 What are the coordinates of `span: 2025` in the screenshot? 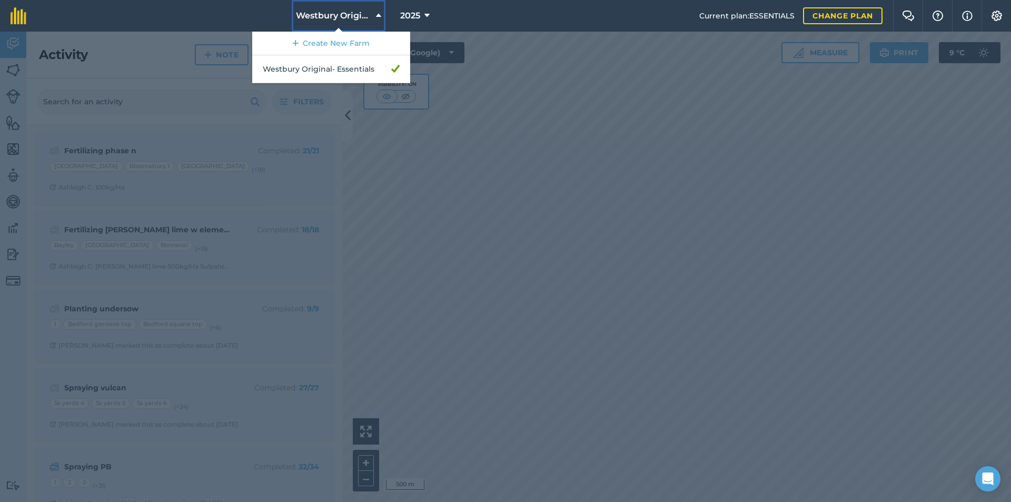 It's located at (410, 16).